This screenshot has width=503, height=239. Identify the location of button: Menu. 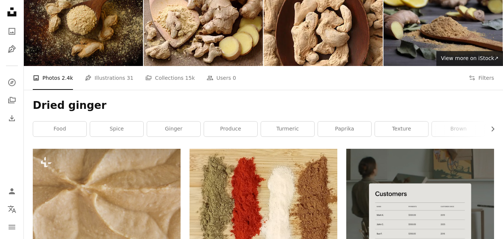
(12, 227).